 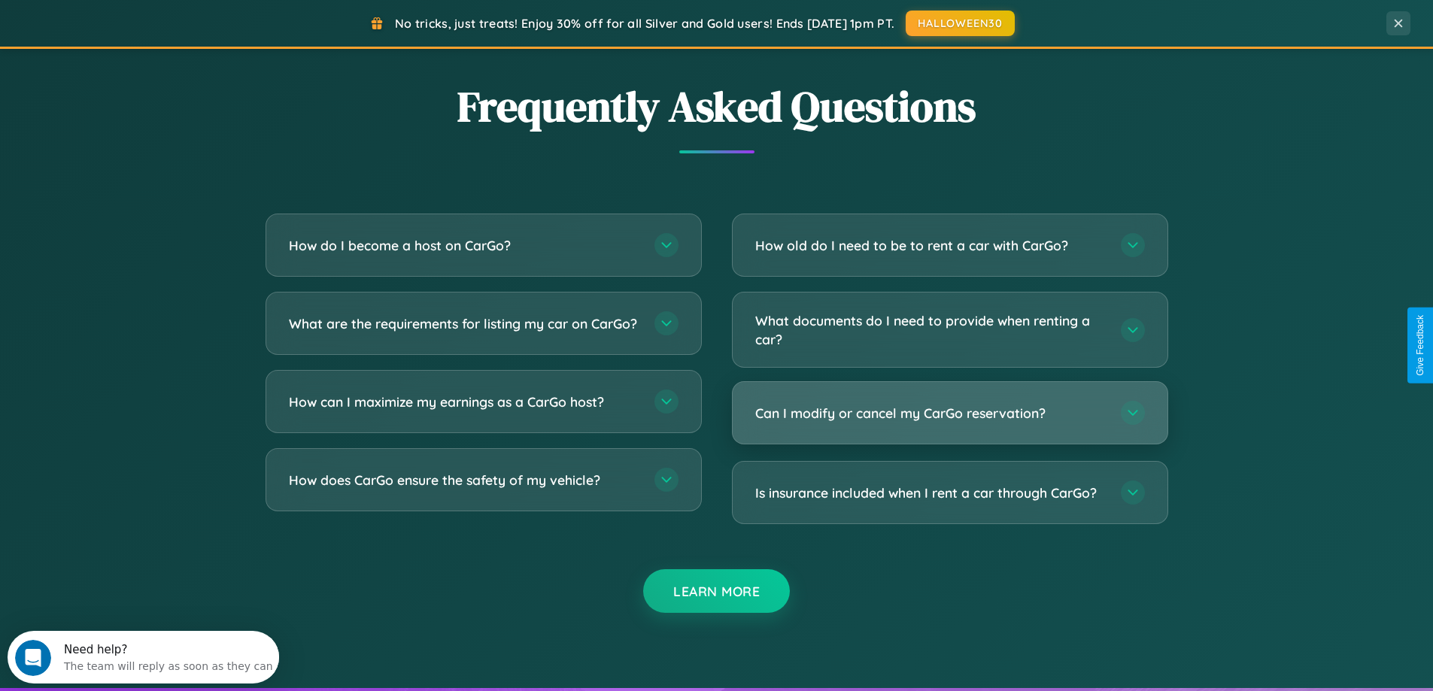 What do you see at coordinates (931, 493) in the screenshot?
I see `h3: Is insurance included when I rent a car through CarGo?` at bounding box center [931, 493].